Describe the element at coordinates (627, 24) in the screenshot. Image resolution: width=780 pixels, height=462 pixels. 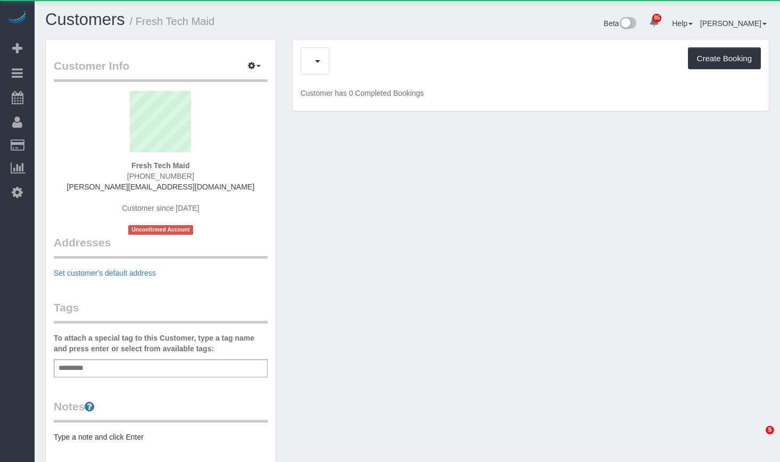
I see `img: New interface` at that location.